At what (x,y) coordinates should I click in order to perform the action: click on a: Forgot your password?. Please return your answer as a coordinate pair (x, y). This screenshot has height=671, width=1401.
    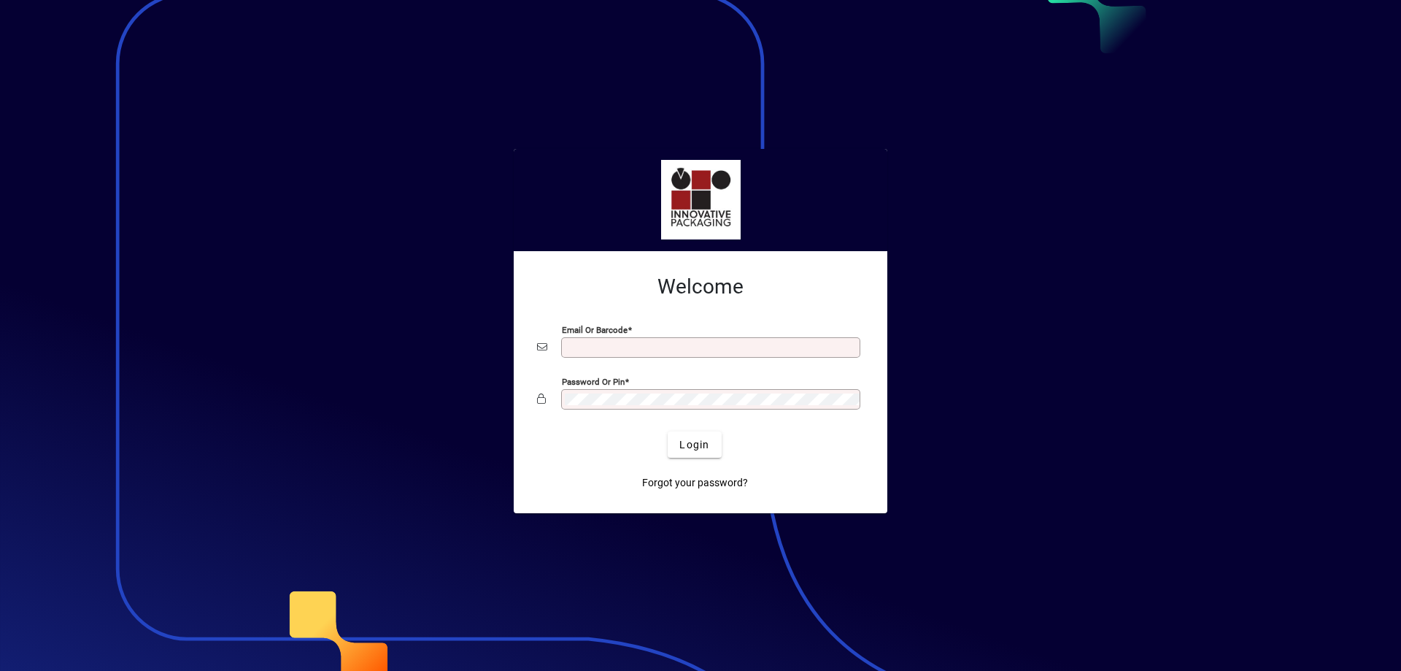
    Looking at the image, I should click on (695, 482).